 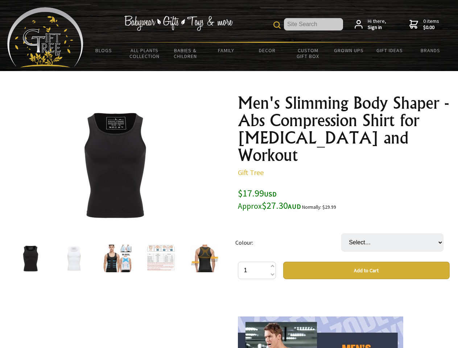 What do you see at coordinates (294, 206) in the screenshot?
I see `span: AUD` at bounding box center [294, 206].